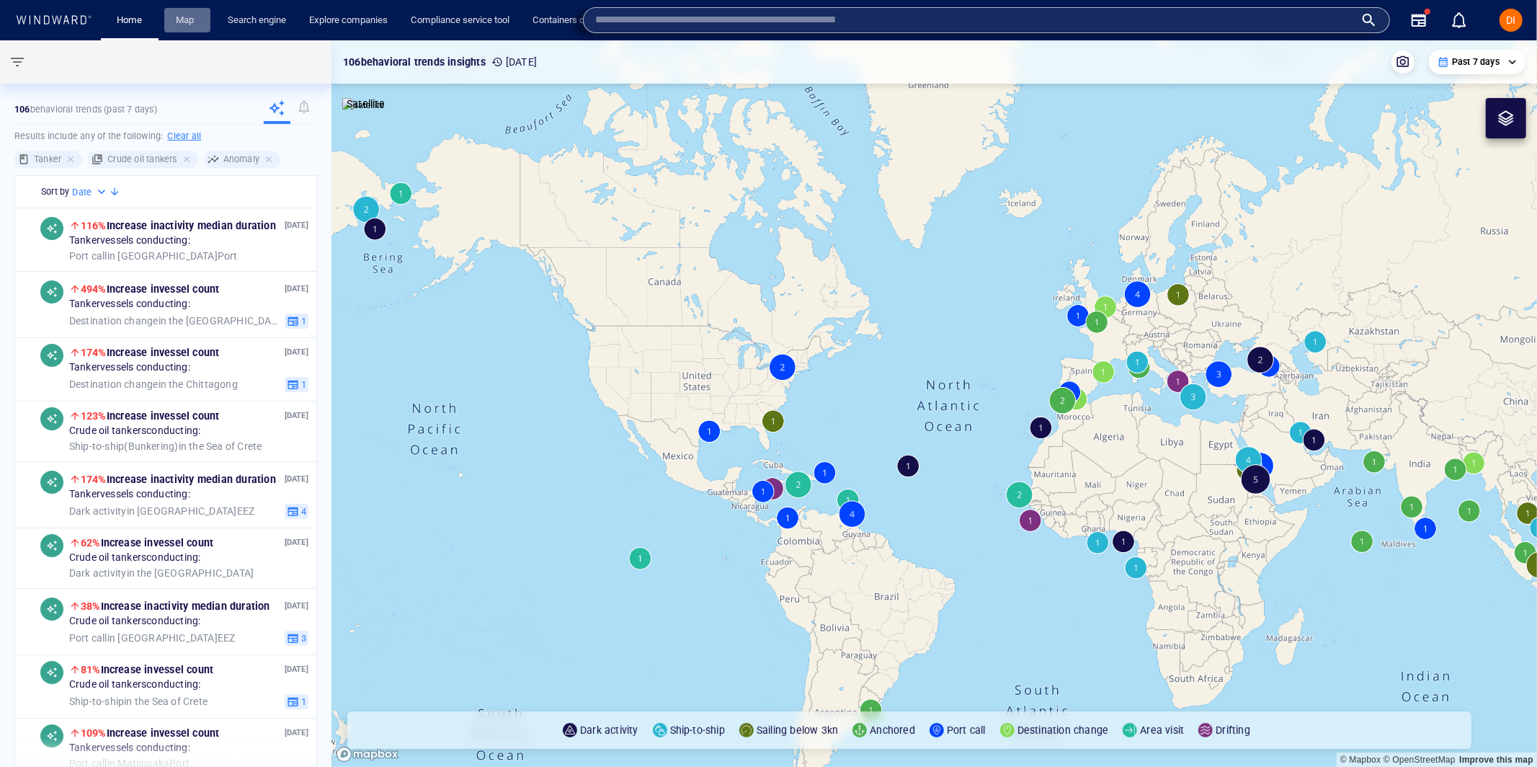 This screenshot has width=1537, height=767. I want to click on h6: Tanker, so click(48, 159).